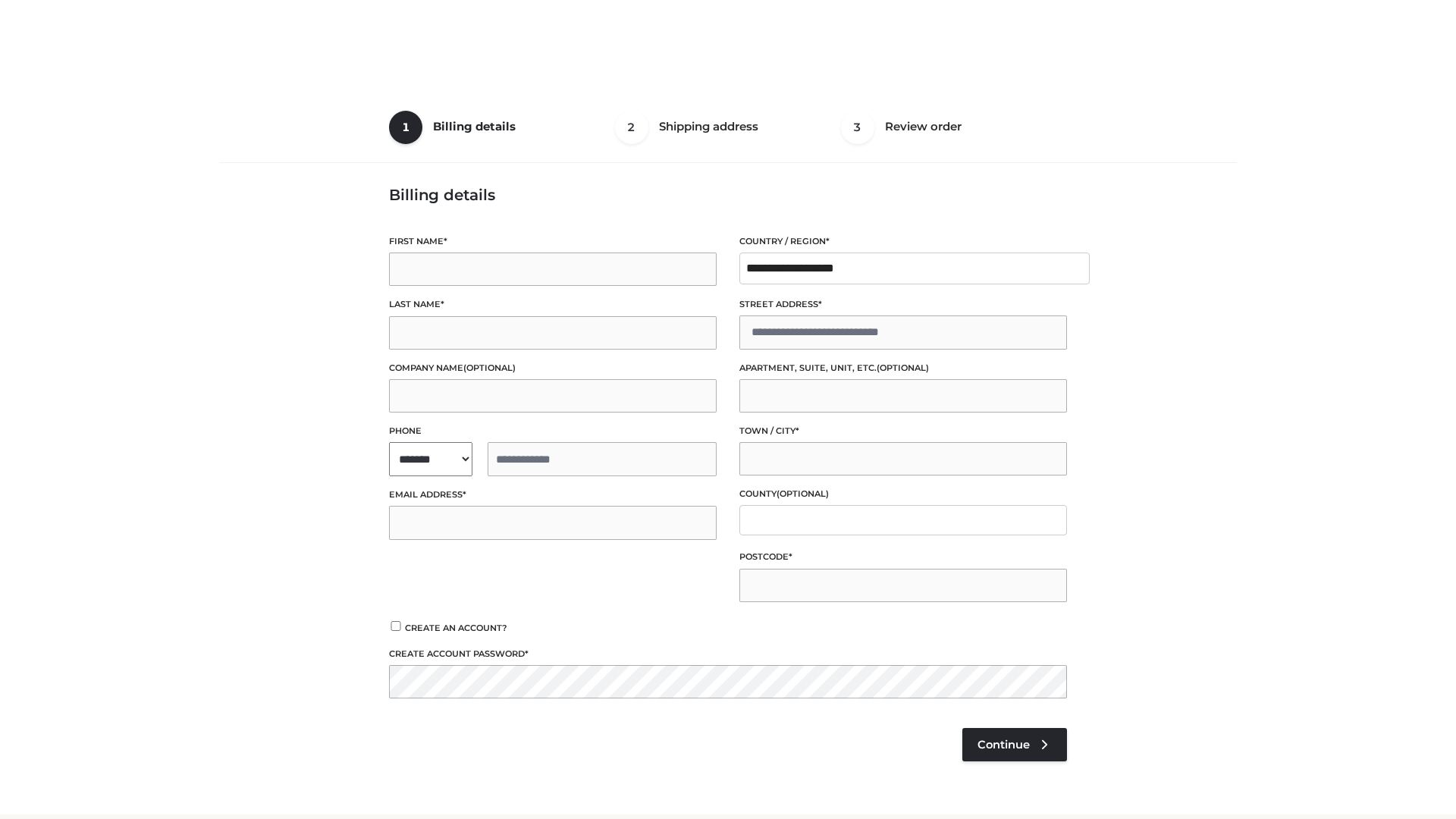  Describe the element at coordinates (553, 241) in the screenshot. I see `label: First name` at that location.